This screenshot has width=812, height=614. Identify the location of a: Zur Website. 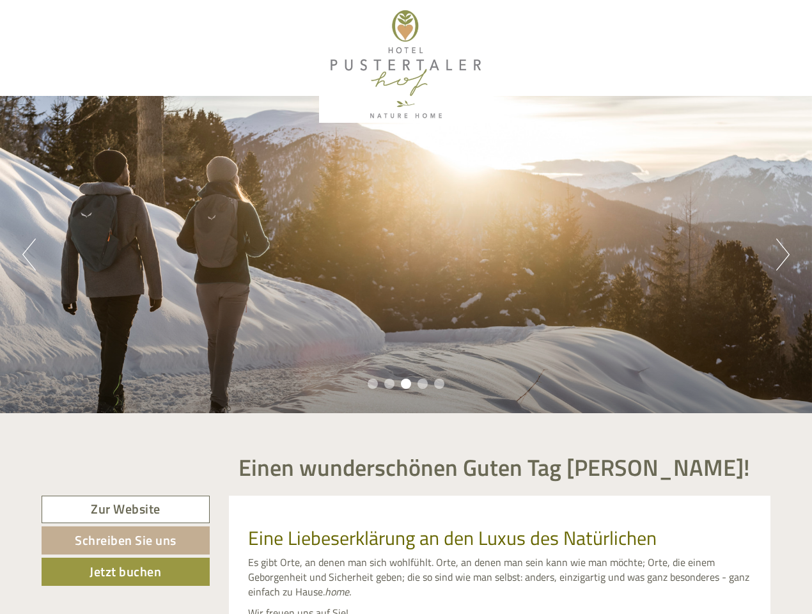
(125, 509).